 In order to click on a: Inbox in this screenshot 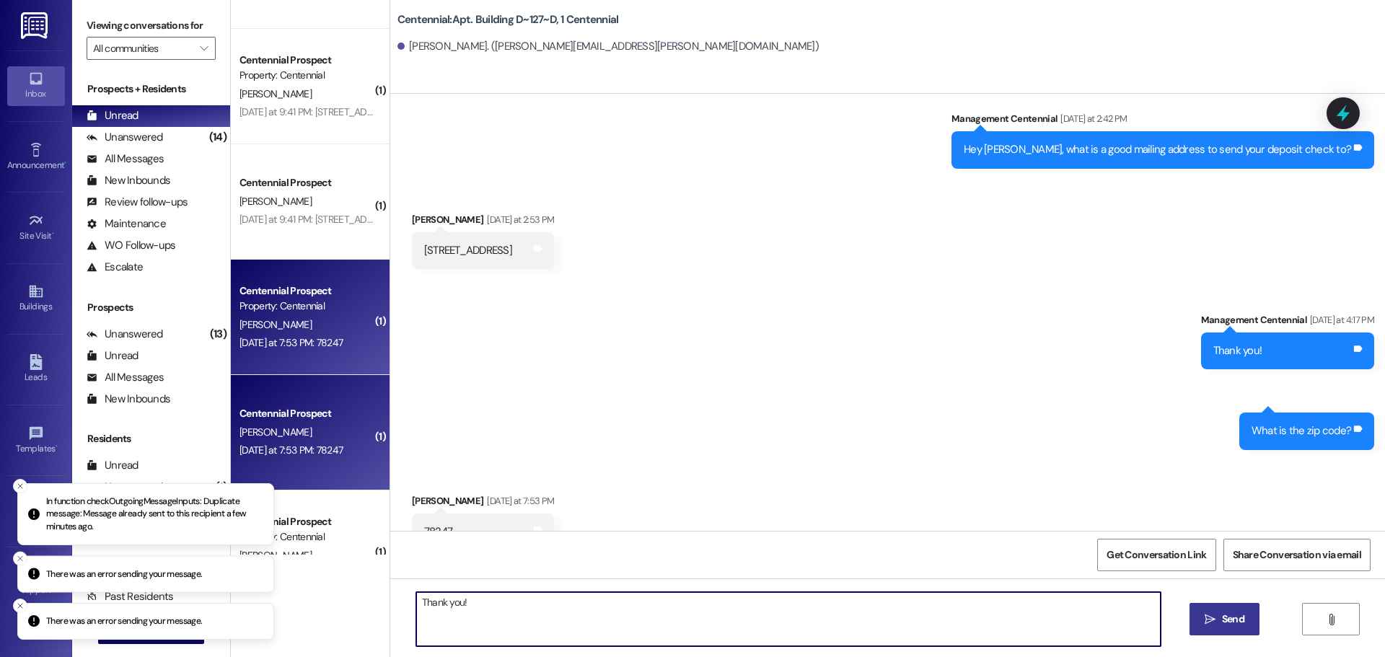, I will do `click(36, 86)`.